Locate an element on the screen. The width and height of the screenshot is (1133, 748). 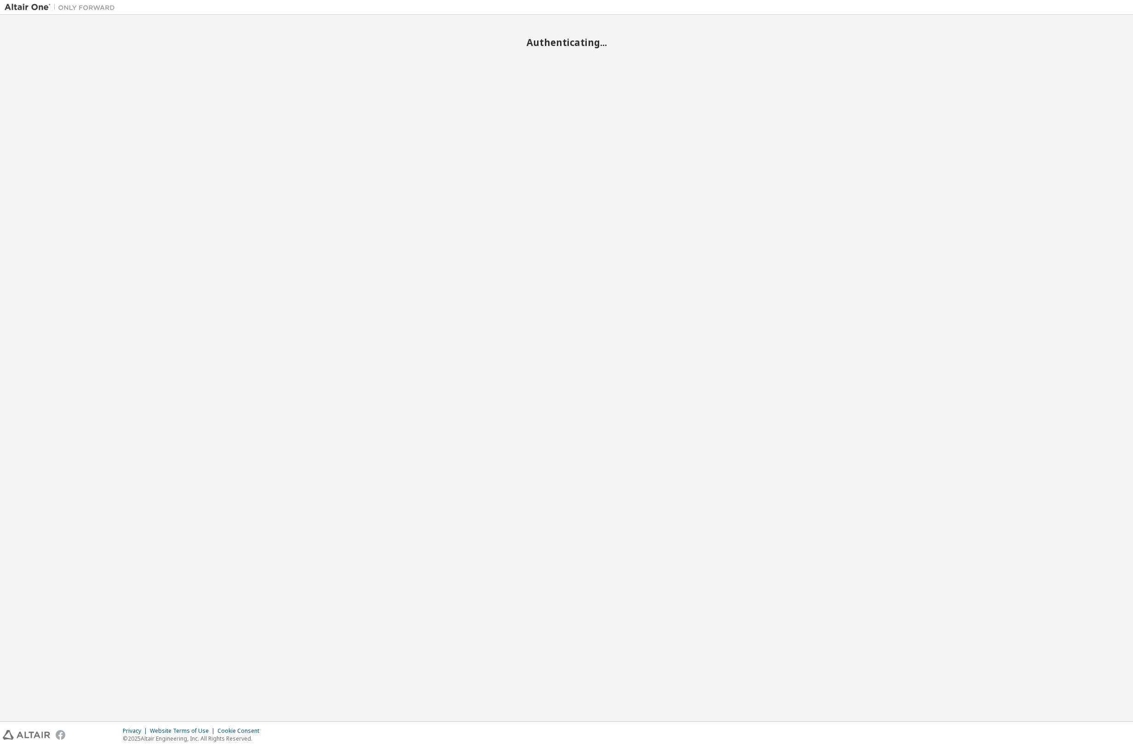
div: Website Terms of Use is located at coordinates (183, 731).